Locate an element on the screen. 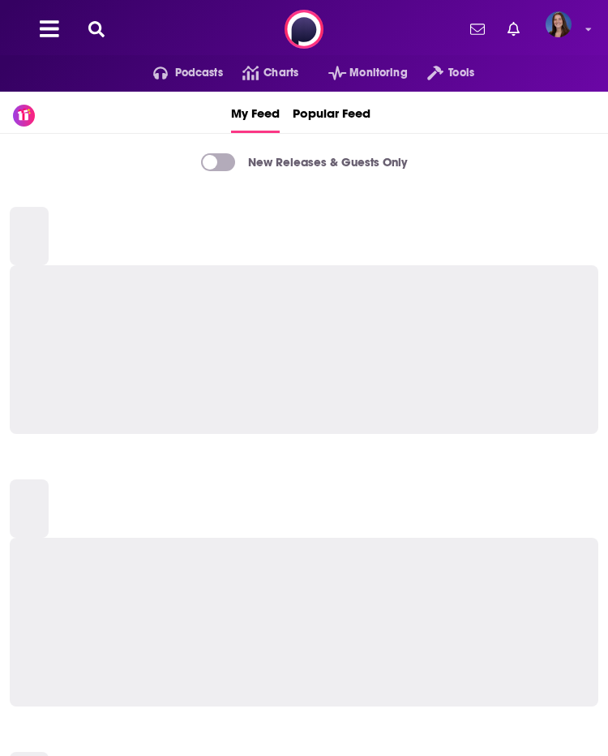  a: Podchaser - Follow, Share and Rate Podcasts is located at coordinates (304, 29).